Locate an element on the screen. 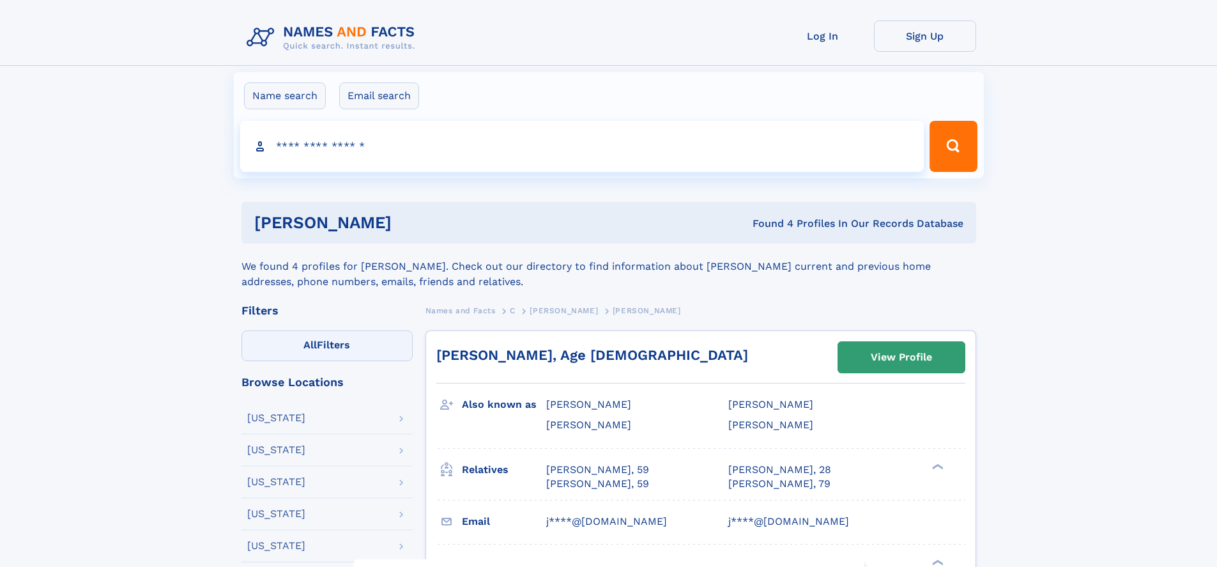 This screenshot has height=567, width=1217. label: Email search is located at coordinates (379, 96).